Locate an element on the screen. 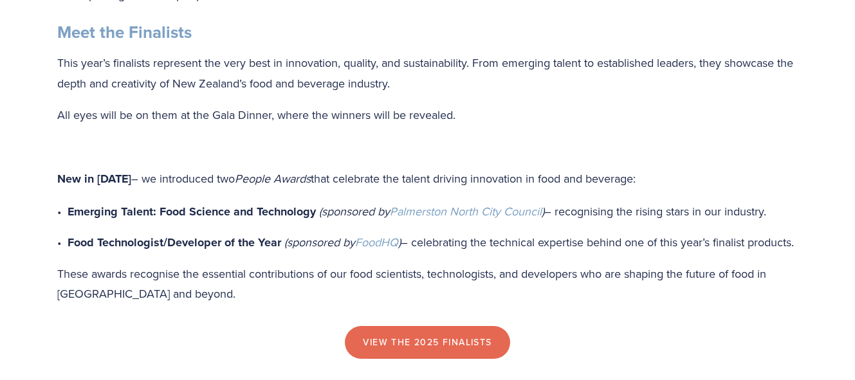 This screenshot has height=380, width=855. strong: Meet the Finalists is located at coordinates (124, 32).